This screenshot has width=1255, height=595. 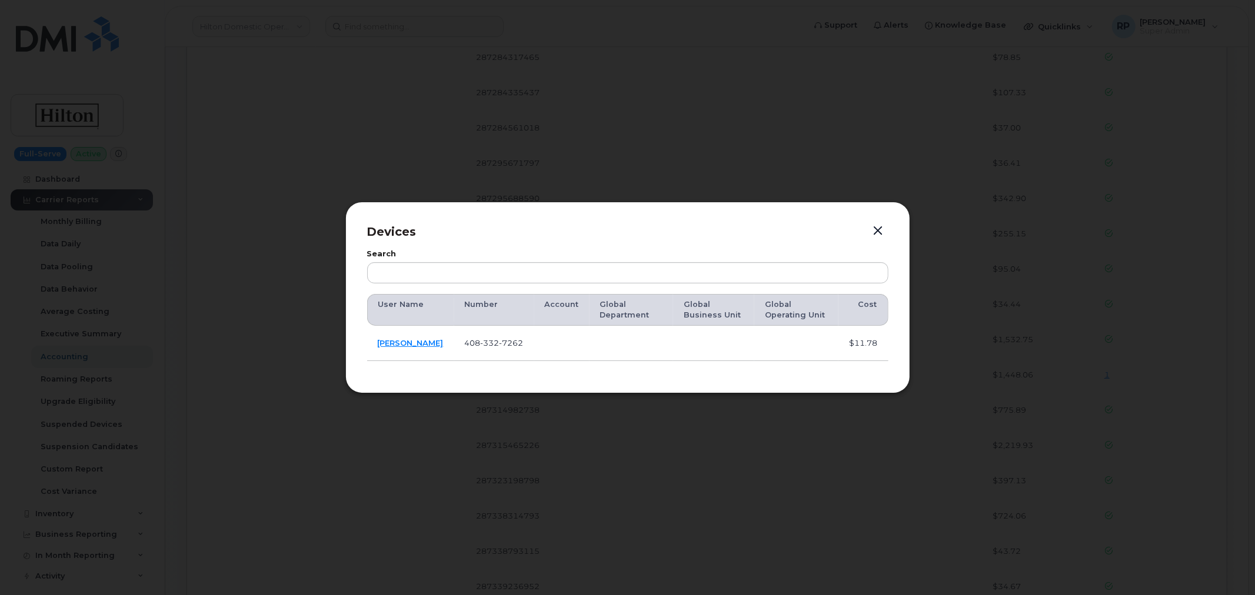 I want to click on p: Devices, so click(x=628, y=232).